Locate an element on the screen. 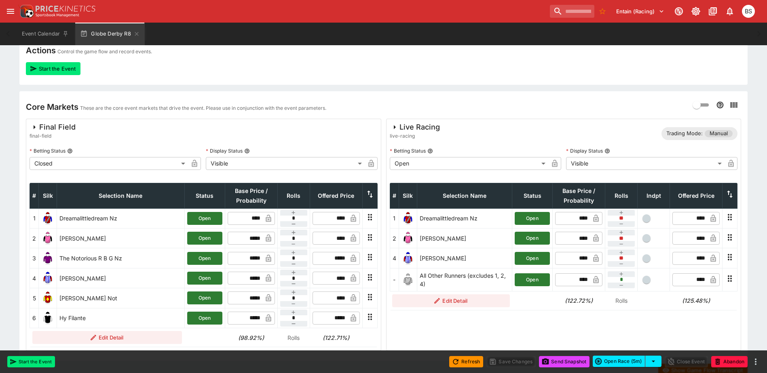  h6: (122.72%) is located at coordinates (579, 301).